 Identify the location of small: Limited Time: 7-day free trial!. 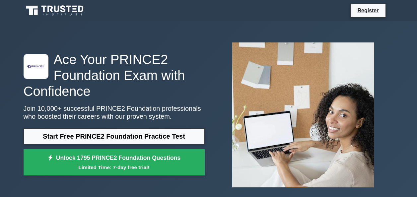
(114, 167).